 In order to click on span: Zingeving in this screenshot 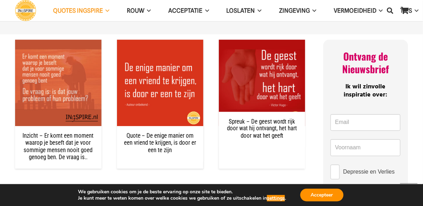, I will do `click(294, 11)`.